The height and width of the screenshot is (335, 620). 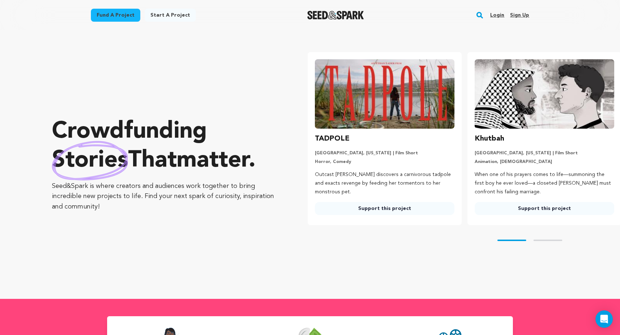 What do you see at coordinates (332, 139) in the screenshot?
I see `h3: TADPOLE` at bounding box center [332, 139].